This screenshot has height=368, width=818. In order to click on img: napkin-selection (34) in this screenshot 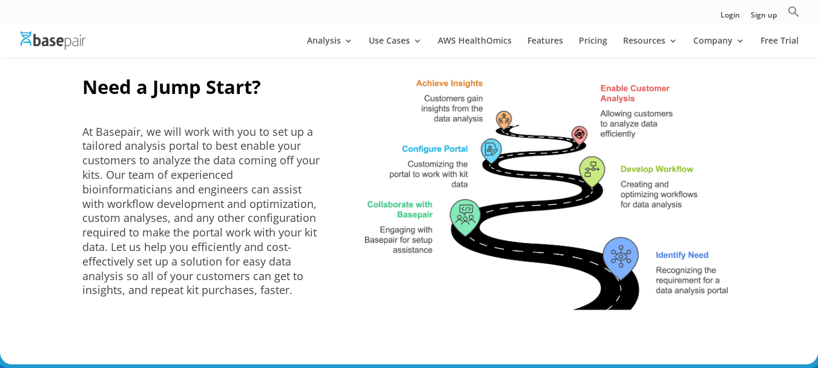, I will do `click(547, 194)`.